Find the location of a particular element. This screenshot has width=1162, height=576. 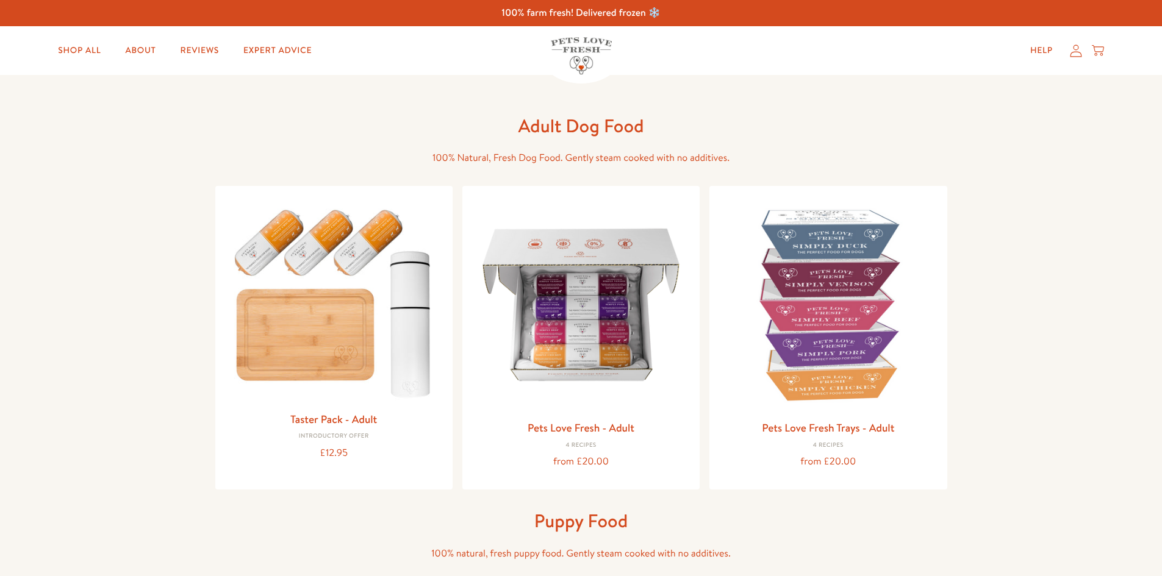

span: 100% natural, fresh puppy food. Gently steam cooked with no additives. is located at coordinates (581, 554).